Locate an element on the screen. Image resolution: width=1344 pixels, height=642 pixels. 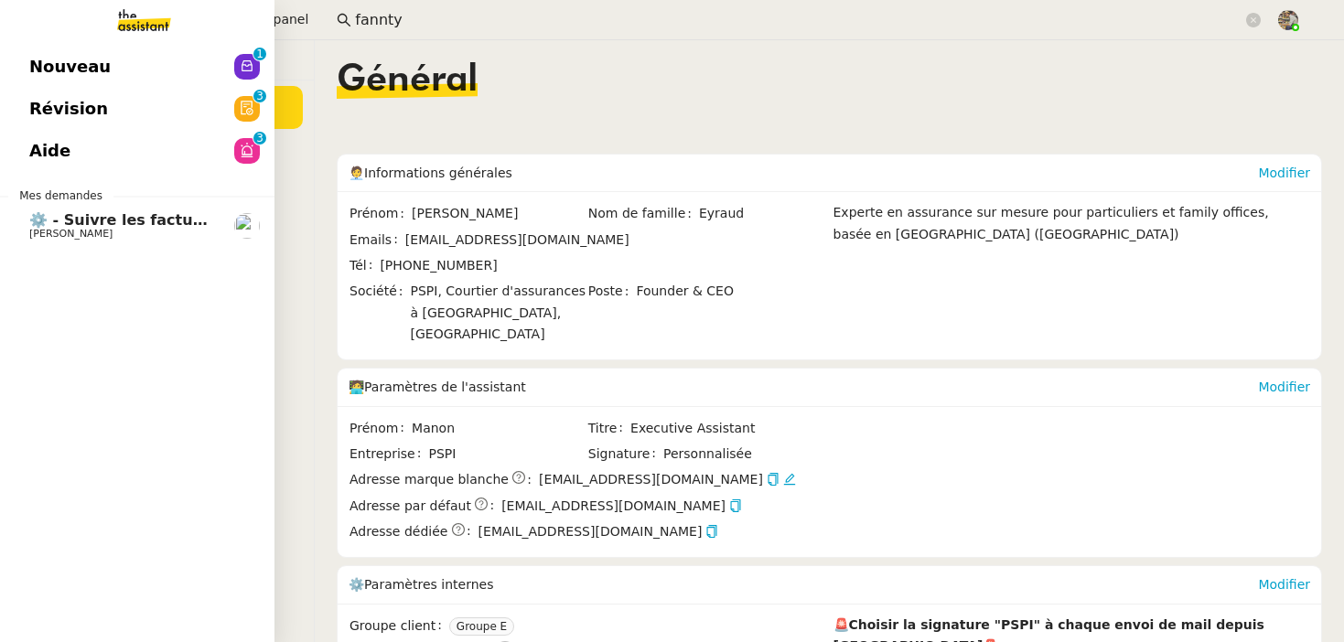
span: Informations générales is located at coordinates (438, 173).